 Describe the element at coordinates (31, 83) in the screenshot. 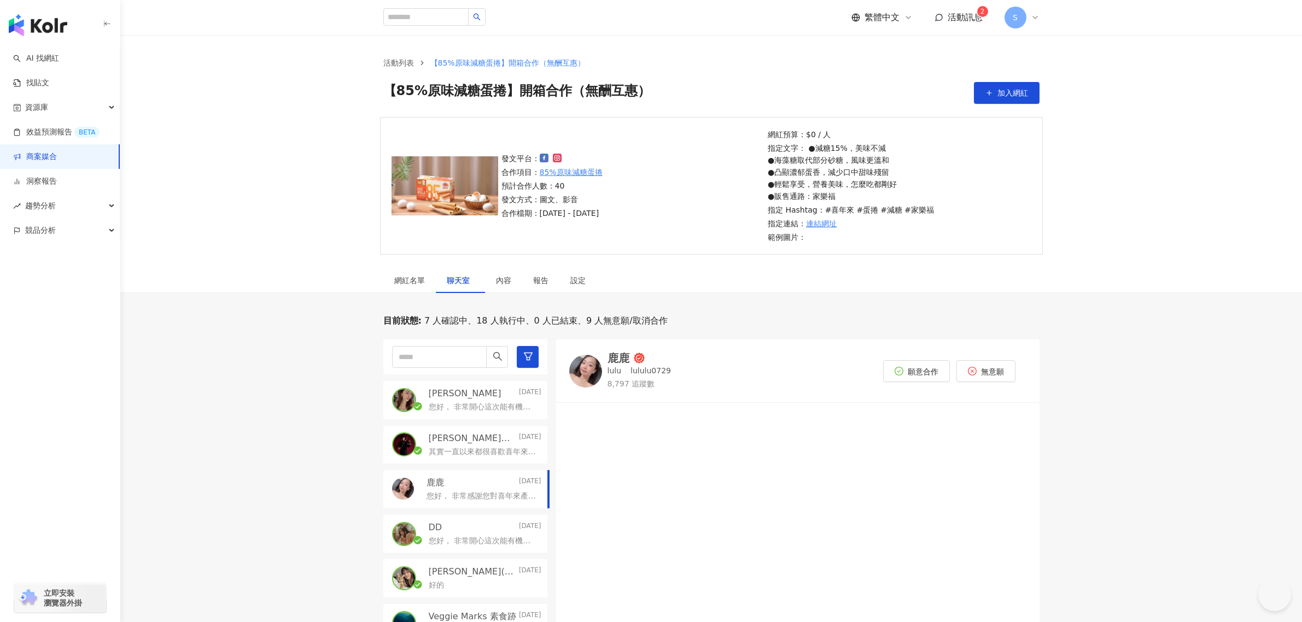

I see `a: 找貼文` at that location.